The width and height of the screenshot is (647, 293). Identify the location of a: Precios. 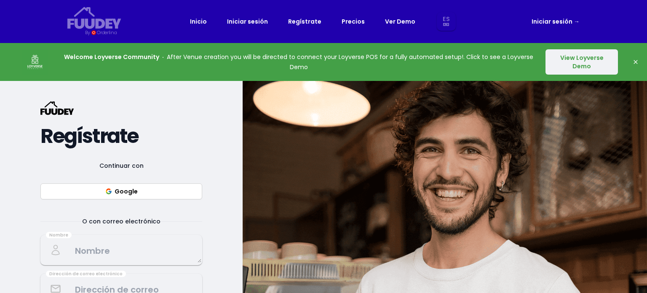
(353, 21).